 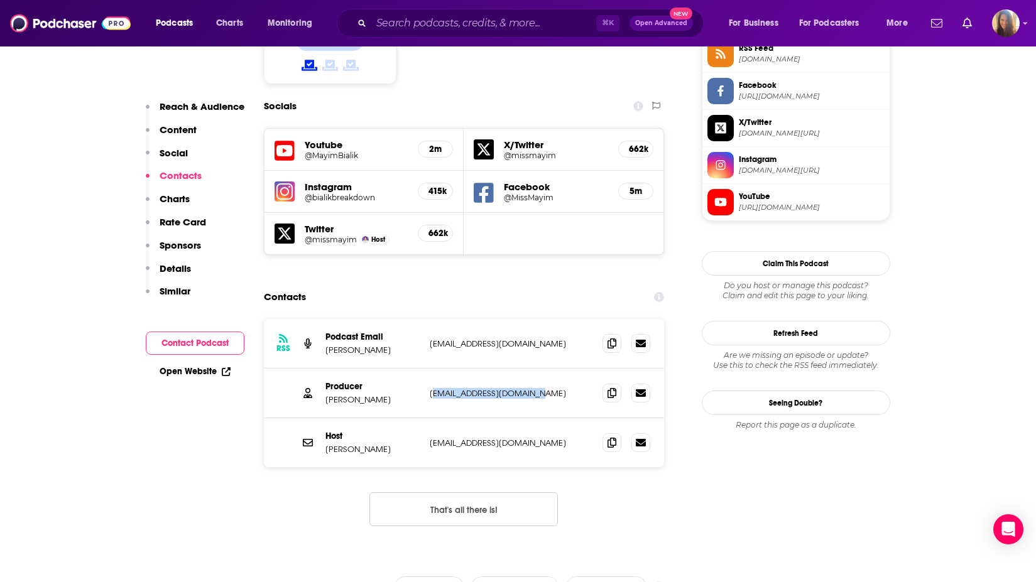 What do you see at coordinates (175, 199) in the screenshot?
I see `p: Charts` at bounding box center [175, 199].